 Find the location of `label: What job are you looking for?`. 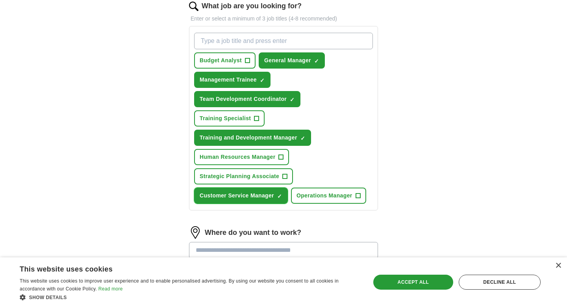

label: What job are you looking for? is located at coordinates (252, 6).